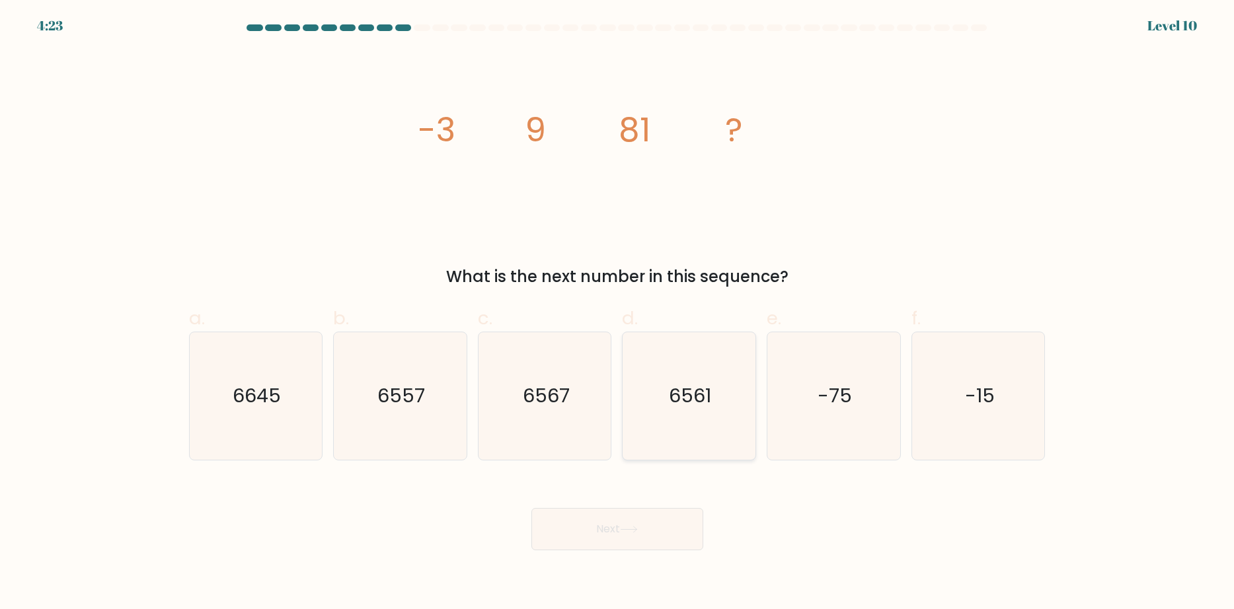  I want to click on span: f., so click(916, 318).